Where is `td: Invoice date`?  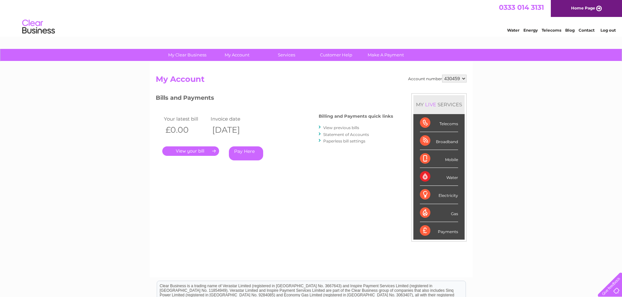
td: Invoice date is located at coordinates (232, 119).